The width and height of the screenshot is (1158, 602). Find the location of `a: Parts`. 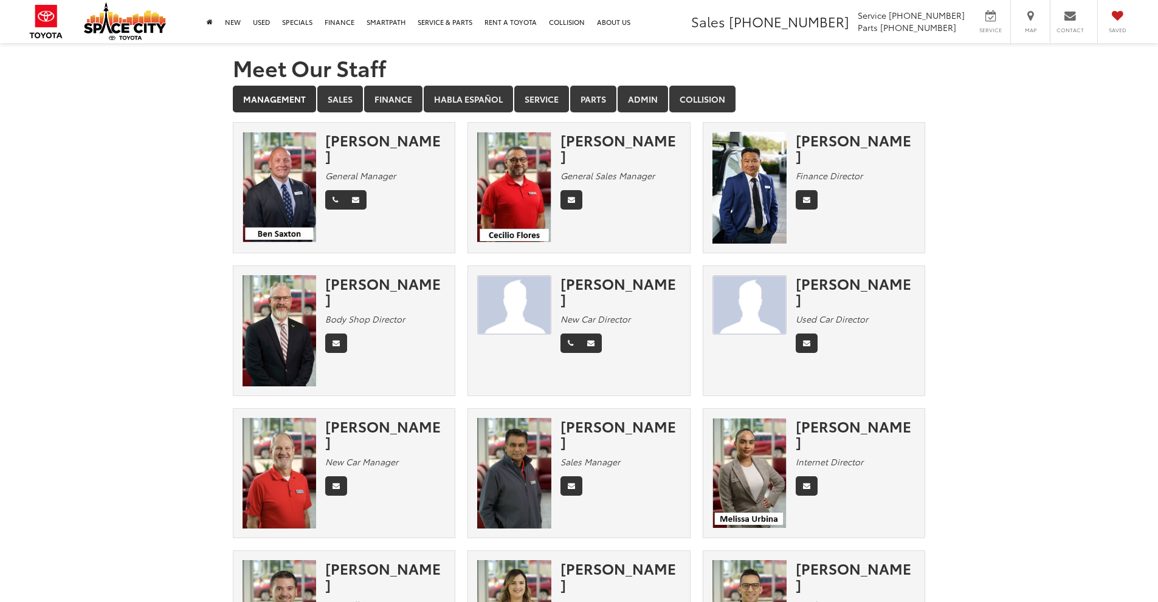

a: Parts is located at coordinates (593, 99).